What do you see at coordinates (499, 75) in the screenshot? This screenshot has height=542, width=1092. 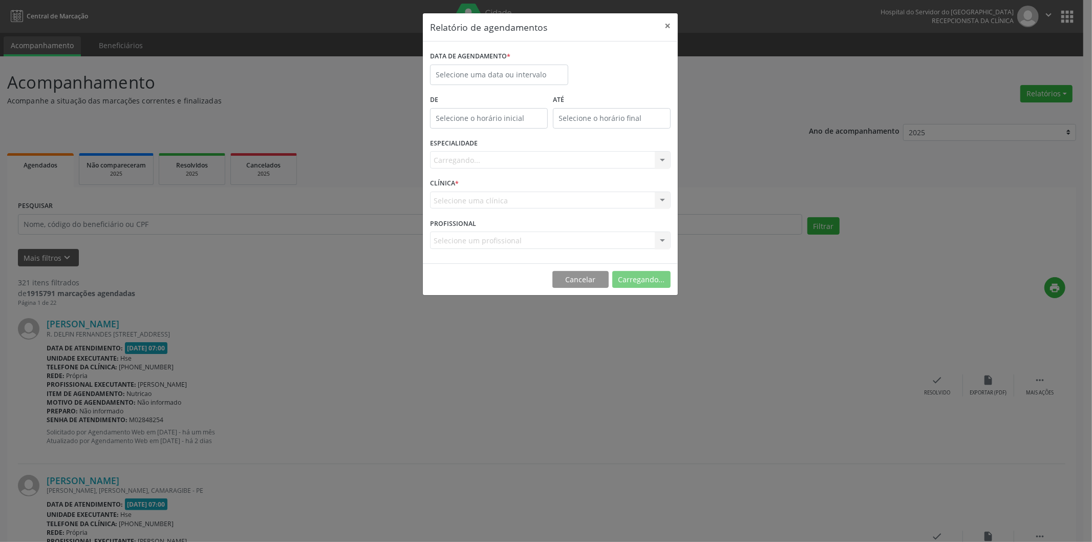 I see `input: Selecione uma data ou intervalo` at bounding box center [499, 75].